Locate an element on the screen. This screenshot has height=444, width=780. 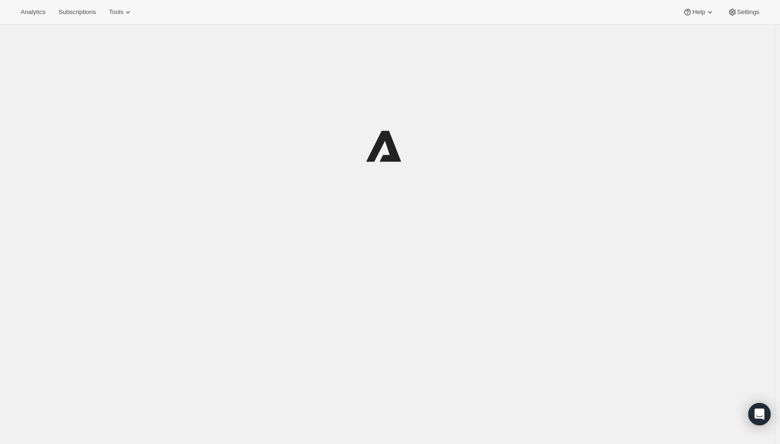
span: Help is located at coordinates (698, 12).